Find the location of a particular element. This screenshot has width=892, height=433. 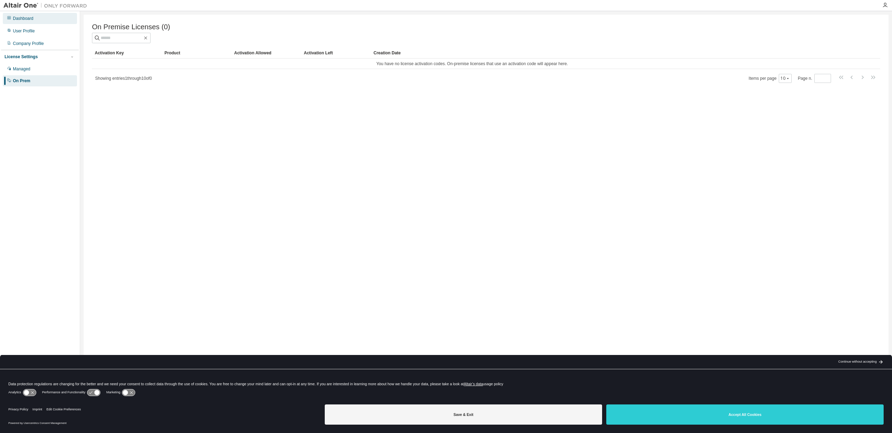

div: Creation Date is located at coordinates (611, 53).